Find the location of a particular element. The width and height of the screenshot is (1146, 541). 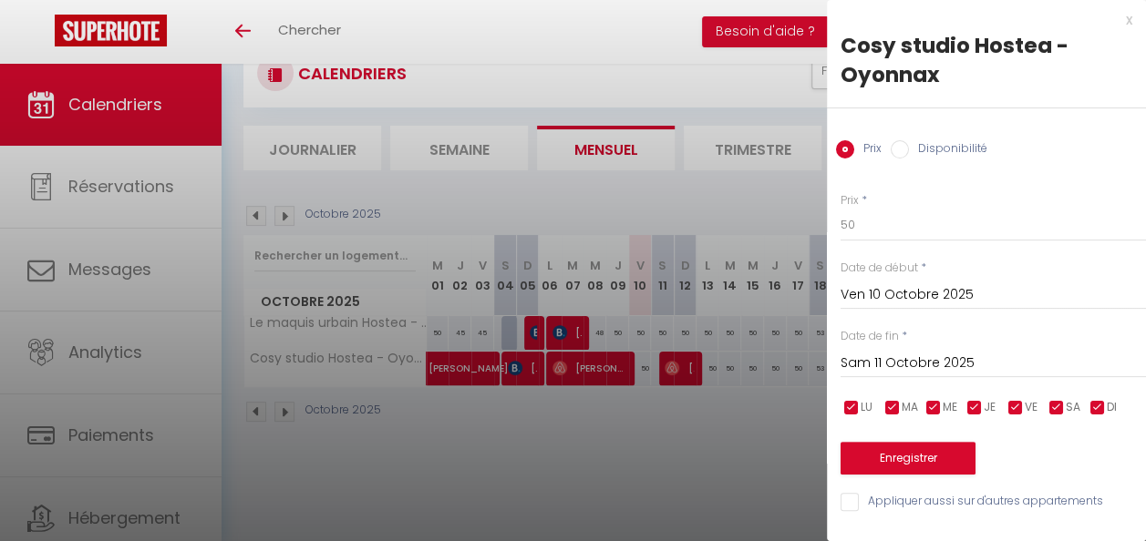

label: Date de fin is located at coordinates (870, 336).